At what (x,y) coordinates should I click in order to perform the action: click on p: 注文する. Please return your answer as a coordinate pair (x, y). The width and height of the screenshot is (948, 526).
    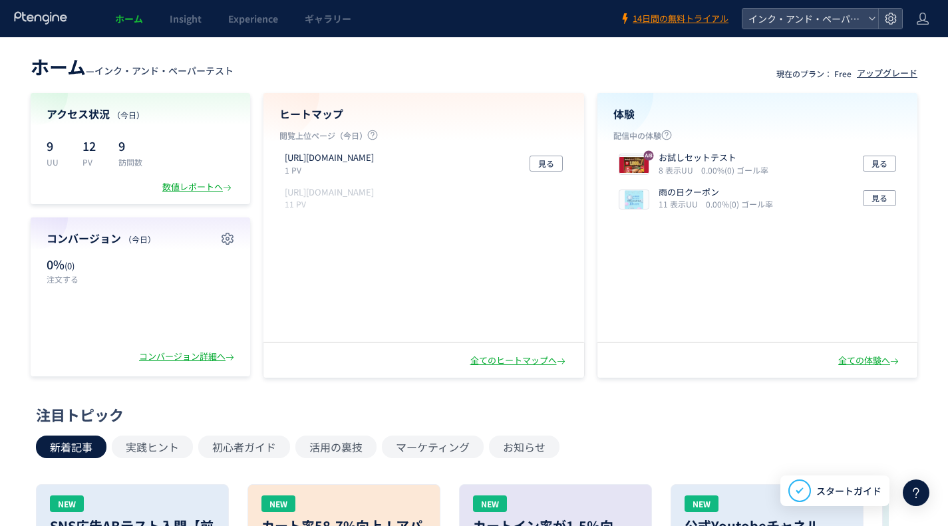
    Looking at the image, I should click on (90, 279).